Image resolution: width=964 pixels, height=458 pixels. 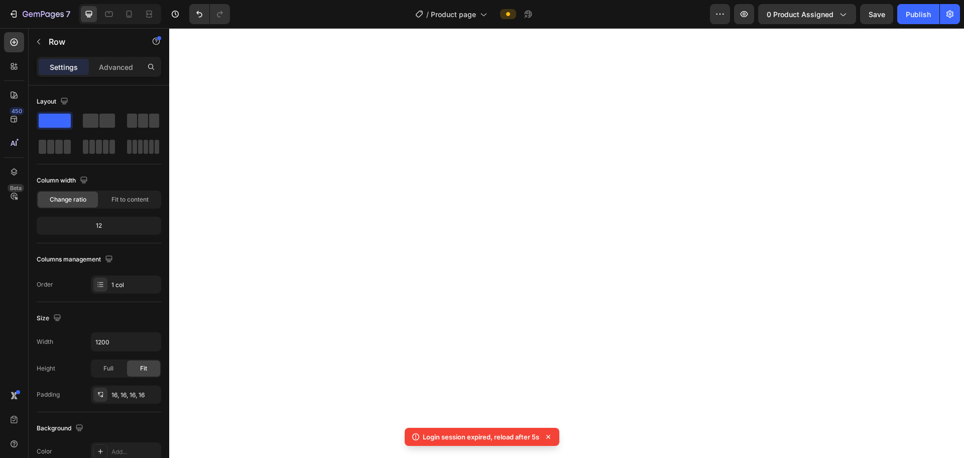 I want to click on div: 450, so click(x=17, y=111).